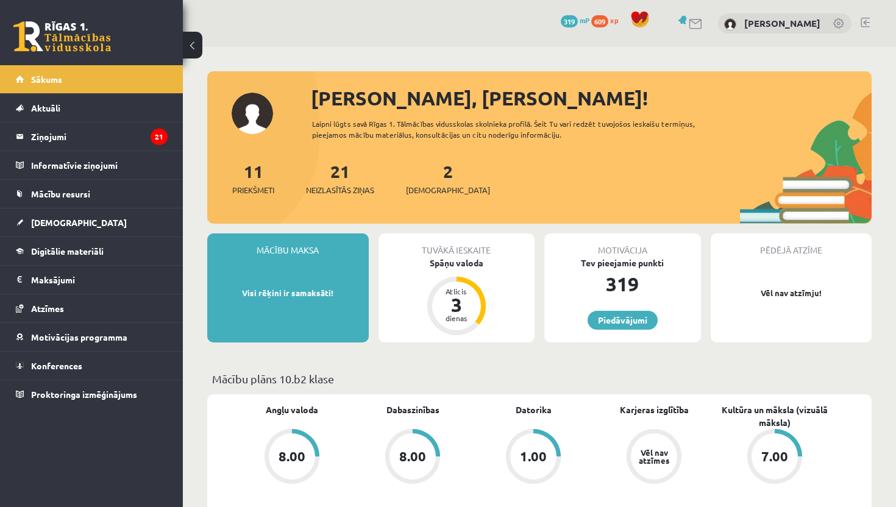 The image size is (896, 507). What do you see at coordinates (91, 79) in the screenshot?
I see `a: Sākums` at bounding box center [91, 79].